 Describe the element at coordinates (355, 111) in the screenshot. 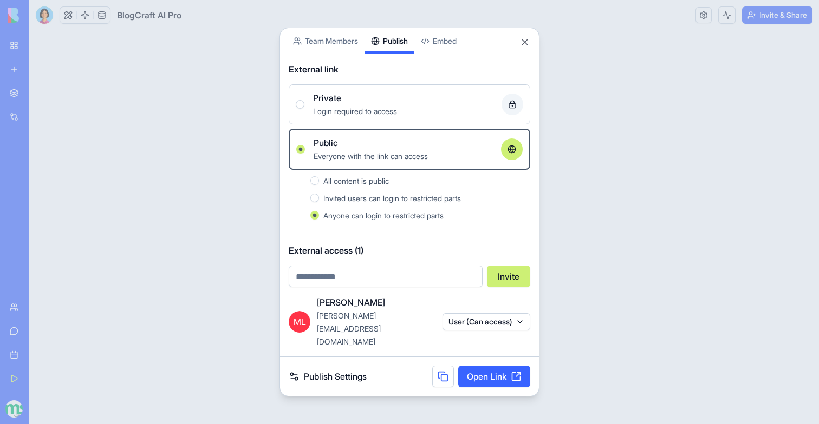

I see `span: Login required to access` at that location.